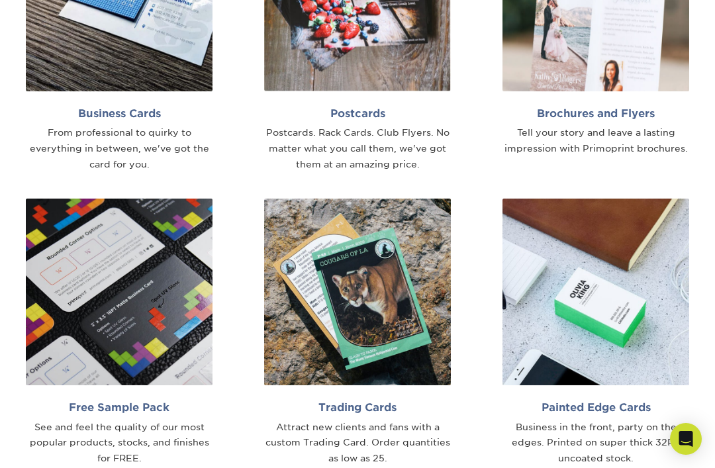  What do you see at coordinates (358, 113) in the screenshot?
I see `h2: Postcards` at bounding box center [358, 113].